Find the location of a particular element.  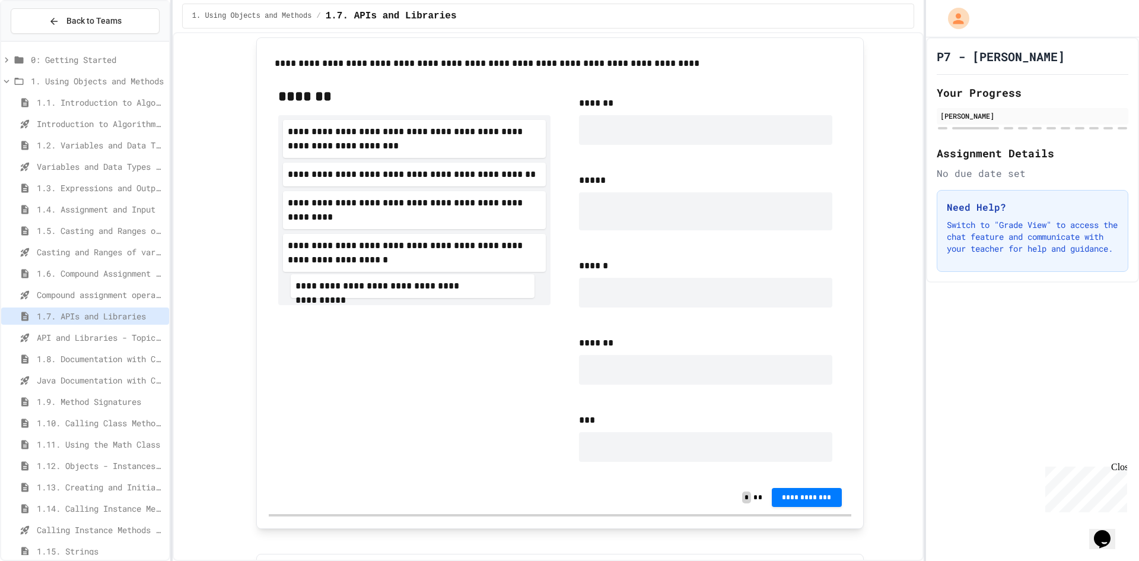

span: 1.4. Assignment and Input is located at coordinates (100, 209).